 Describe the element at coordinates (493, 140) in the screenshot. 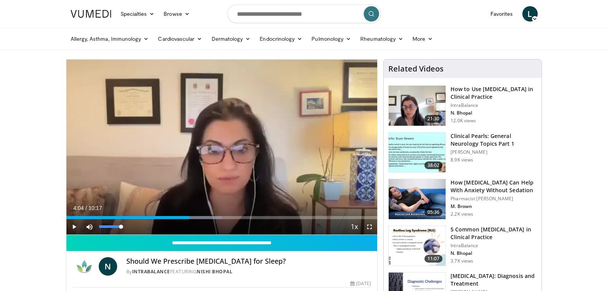

I see `h3: Clinical Pearls: General Neurology Topics Part 1` at that location.